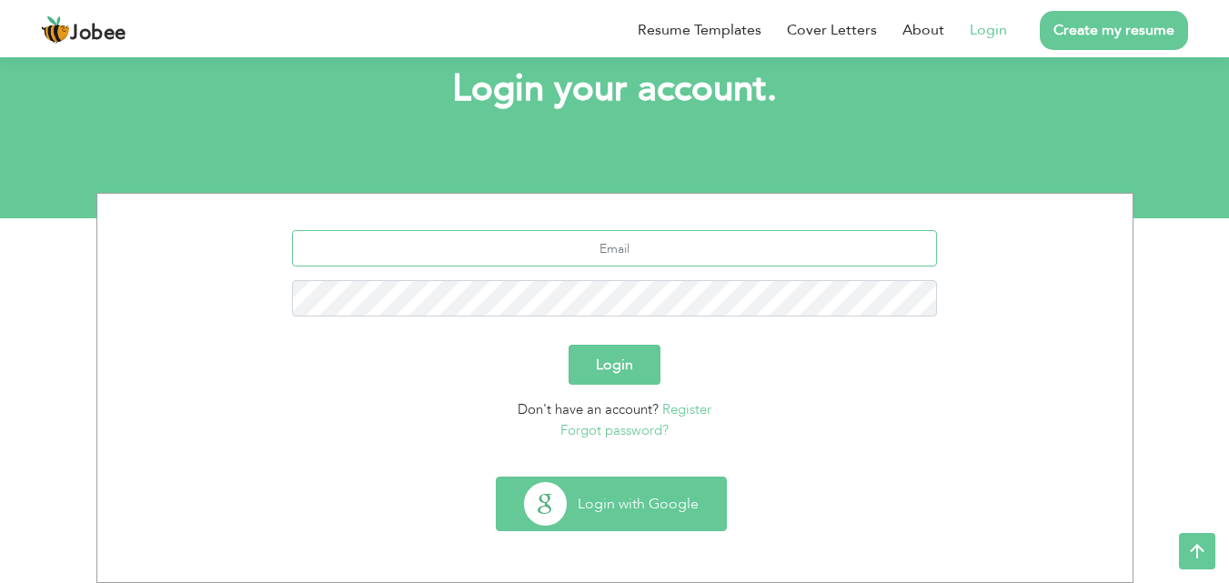 The width and height of the screenshot is (1229, 583). What do you see at coordinates (700, 30) in the screenshot?
I see `a: Resume Templates` at bounding box center [700, 30].